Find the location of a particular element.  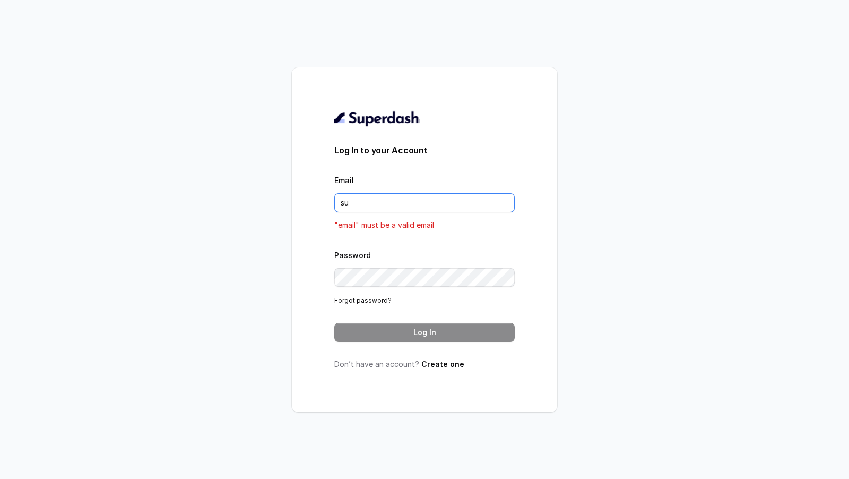

a: Create one is located at coordinates (443, 364).